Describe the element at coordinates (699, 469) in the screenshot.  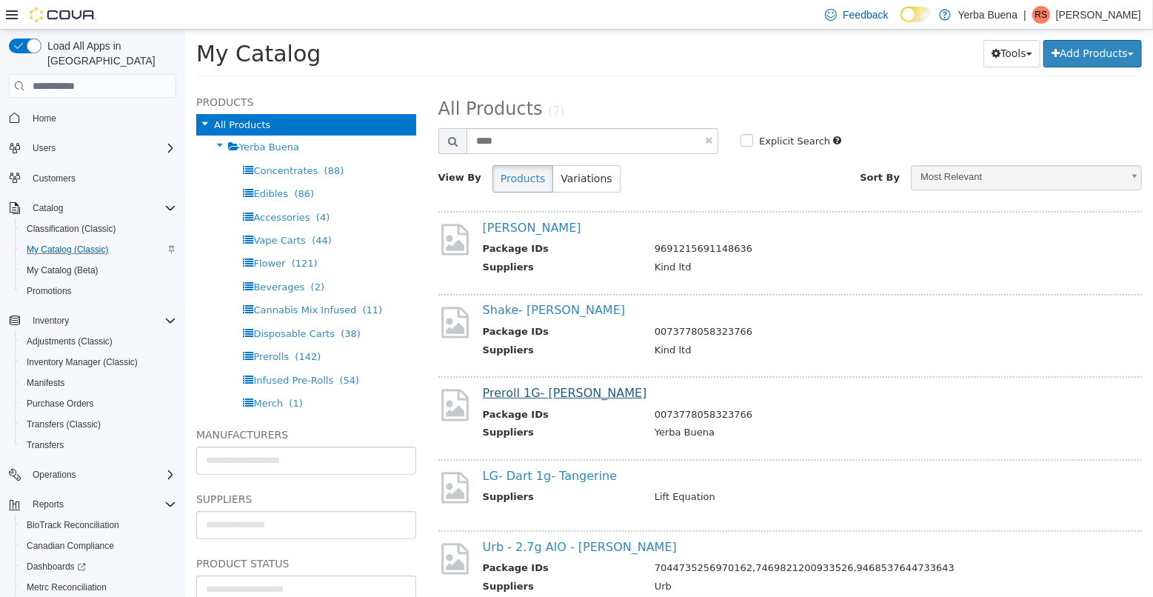
I see `td: Lift Equation` at that location.